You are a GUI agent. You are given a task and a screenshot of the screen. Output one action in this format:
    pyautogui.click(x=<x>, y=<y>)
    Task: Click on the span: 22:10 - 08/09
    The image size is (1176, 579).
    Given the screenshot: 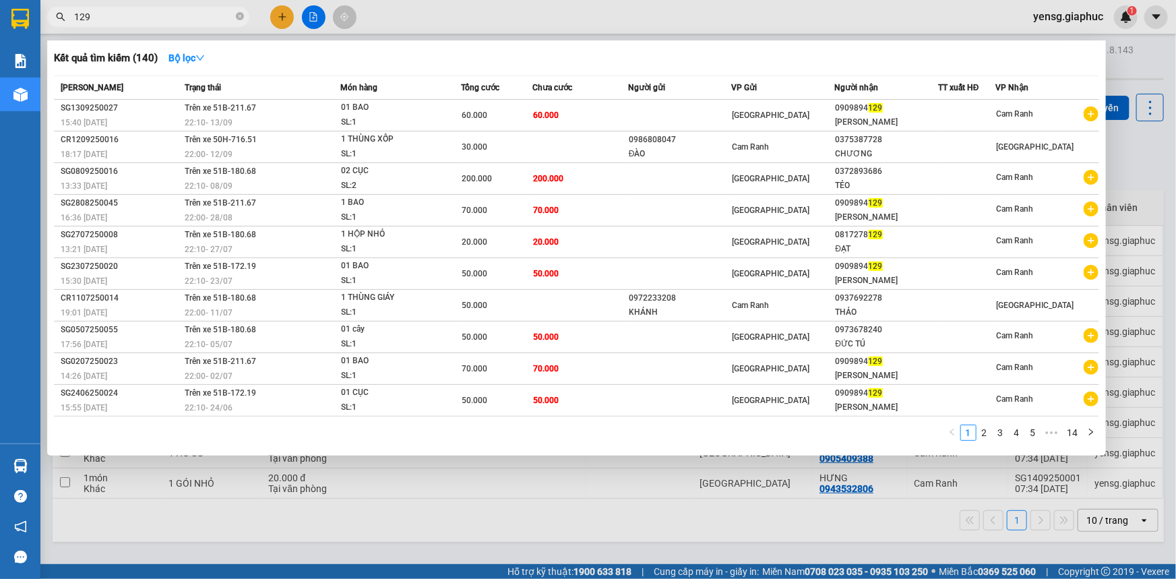 What is the action you would take?
    pyautogui.click(x=208, y=186)
    